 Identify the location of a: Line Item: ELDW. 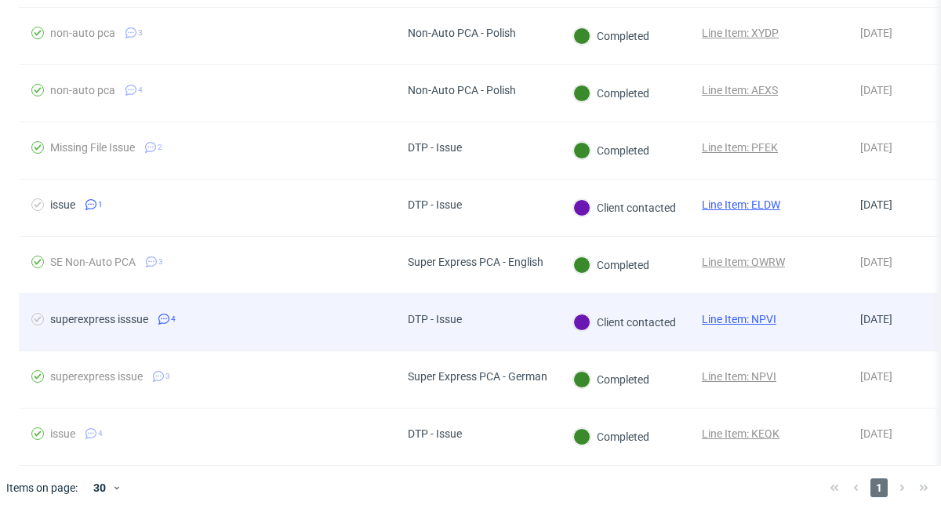
(741, 205).